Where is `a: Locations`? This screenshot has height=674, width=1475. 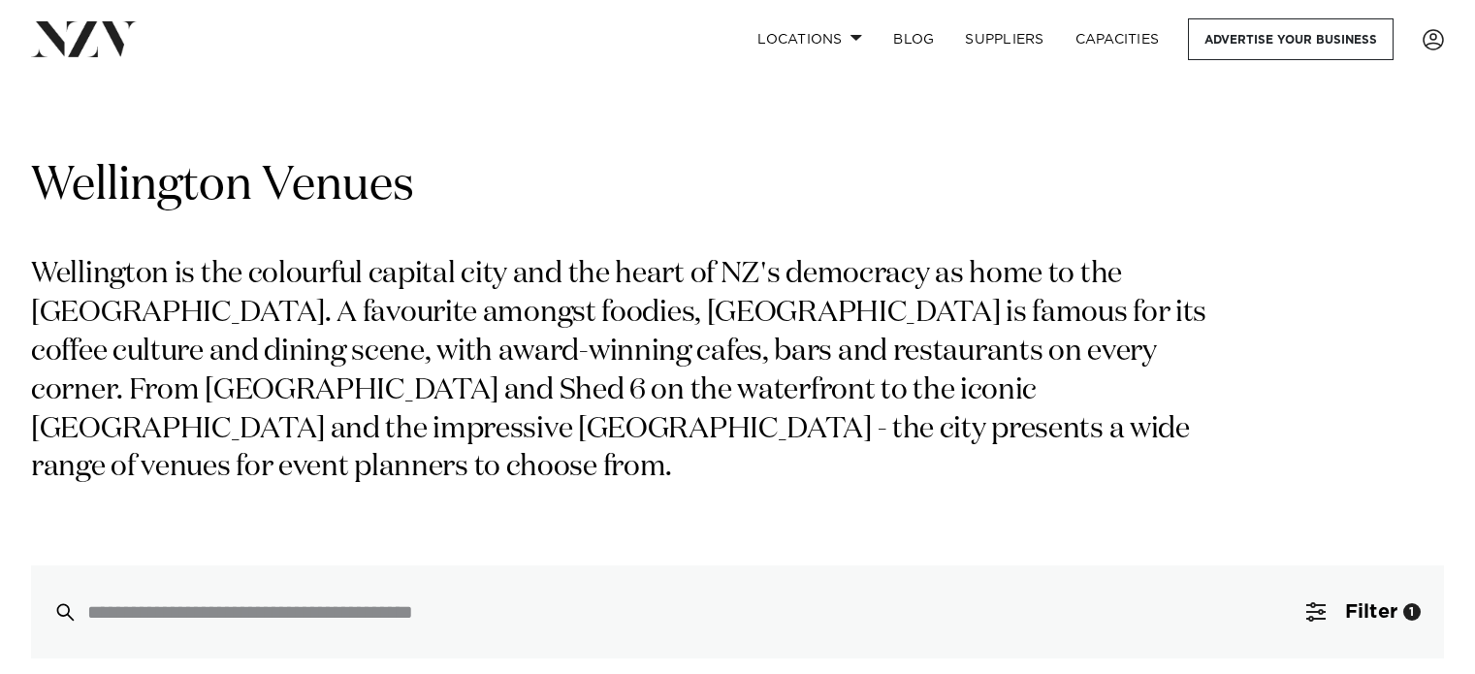
a: Locations is located at coordinates (810, 39).